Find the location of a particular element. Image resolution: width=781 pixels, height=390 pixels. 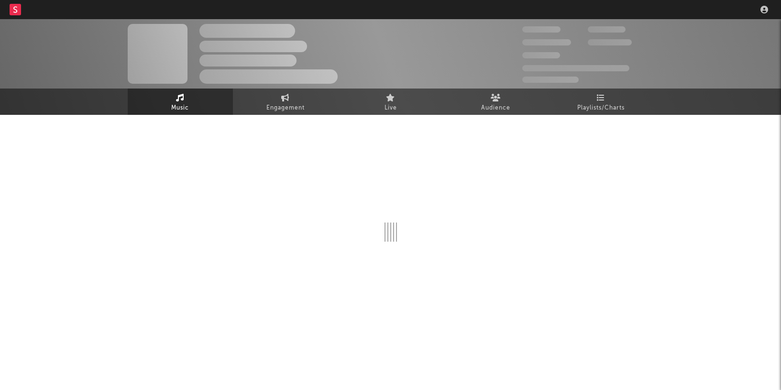

span: 1,000,000 is located at coordinates (610, 42).